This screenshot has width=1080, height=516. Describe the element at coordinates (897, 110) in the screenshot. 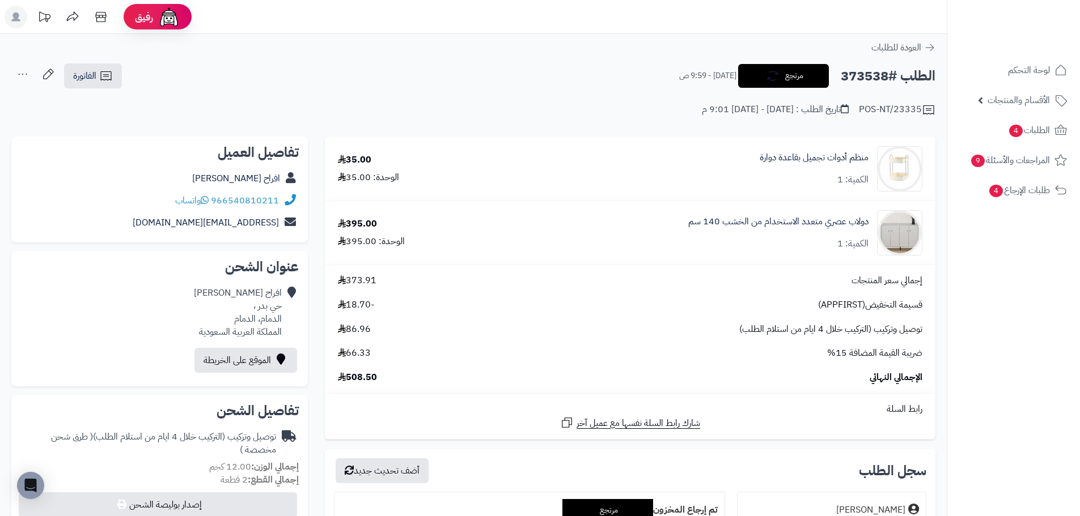

I see `div: POS-NT/23335` at that location.